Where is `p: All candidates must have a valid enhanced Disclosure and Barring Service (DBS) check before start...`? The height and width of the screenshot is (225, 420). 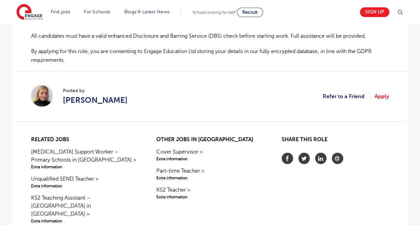
p: All candidates must have a valid enhanced Disclosure and Barring Service (DBS) check before start... is located at coordinates (210, 36).